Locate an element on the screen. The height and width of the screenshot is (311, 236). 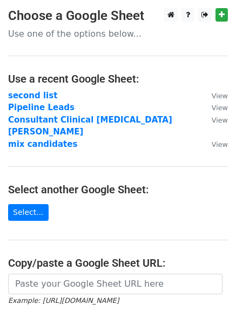
h4: Select another Google Sheet: is located at coordinates (118, 190).